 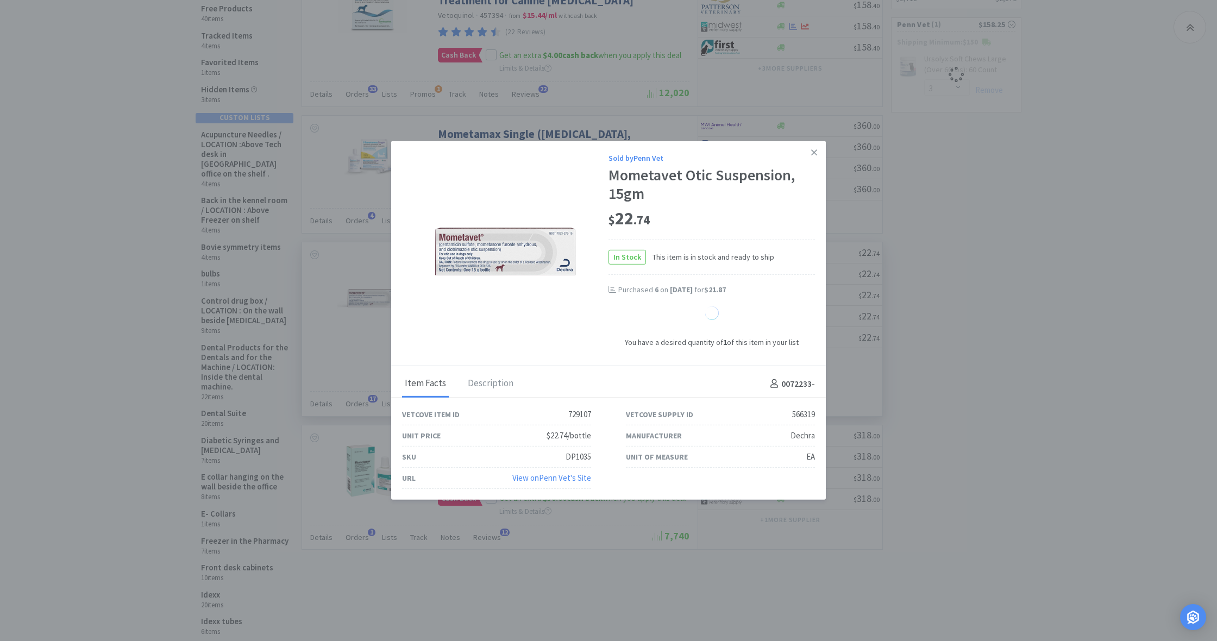 What do you see at coordinates (409, 478) in the screenshot?
I see `div: URL` at bounding box center [409, 478].